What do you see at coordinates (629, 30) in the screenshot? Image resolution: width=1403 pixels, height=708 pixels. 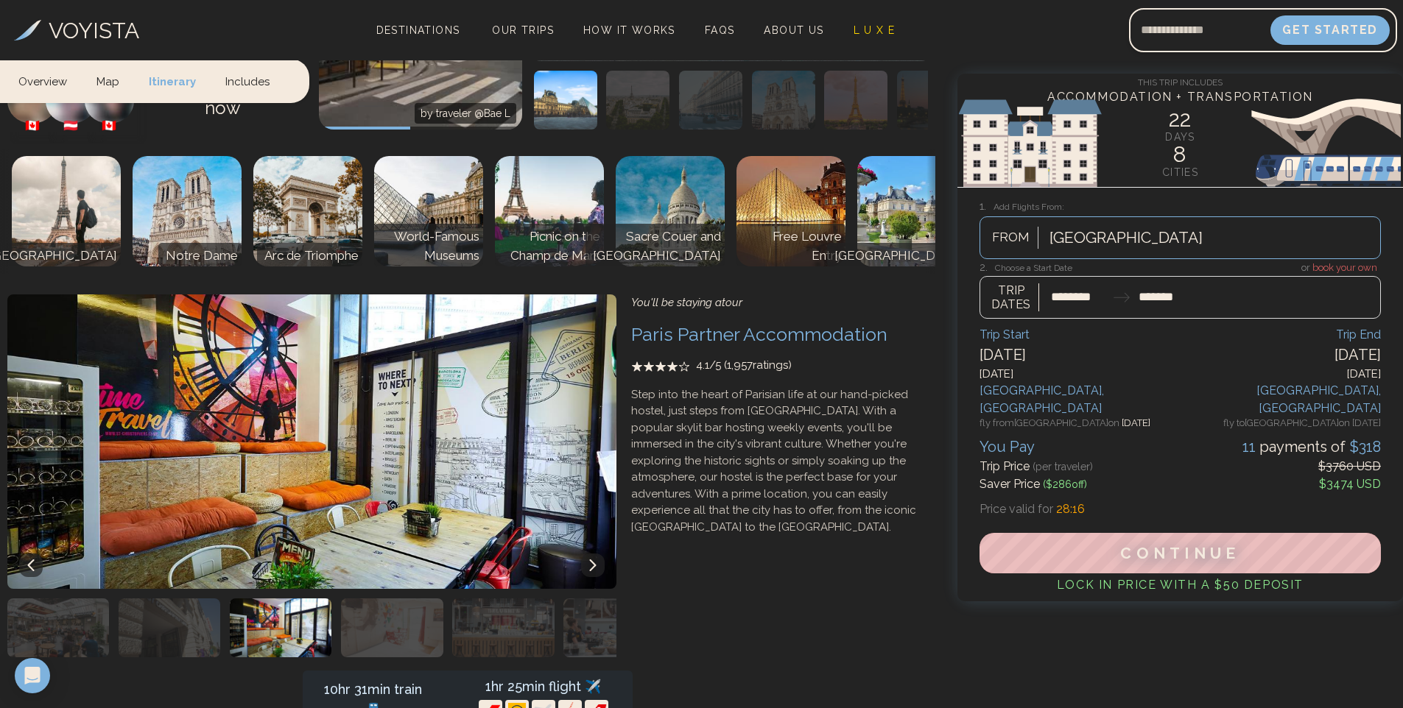 I see `a: How It Works` at bounding box center [629, 30].